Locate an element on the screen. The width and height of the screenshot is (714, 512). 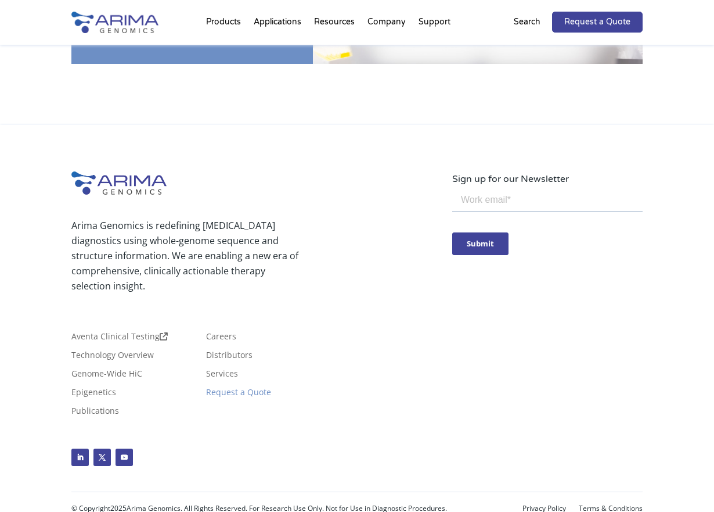
a: Services is located at coordinates (222, 376).